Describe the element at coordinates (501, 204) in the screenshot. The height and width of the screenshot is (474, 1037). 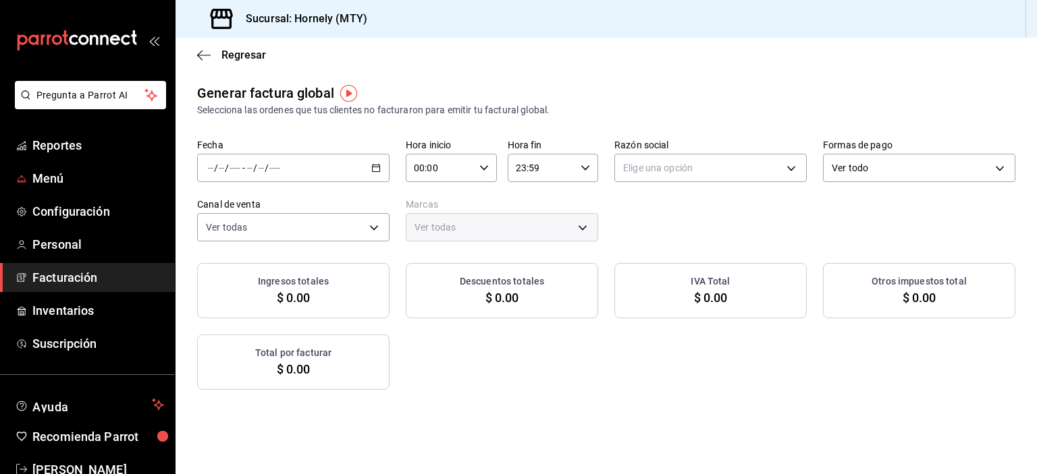
I see `label: Marcas` at that location.